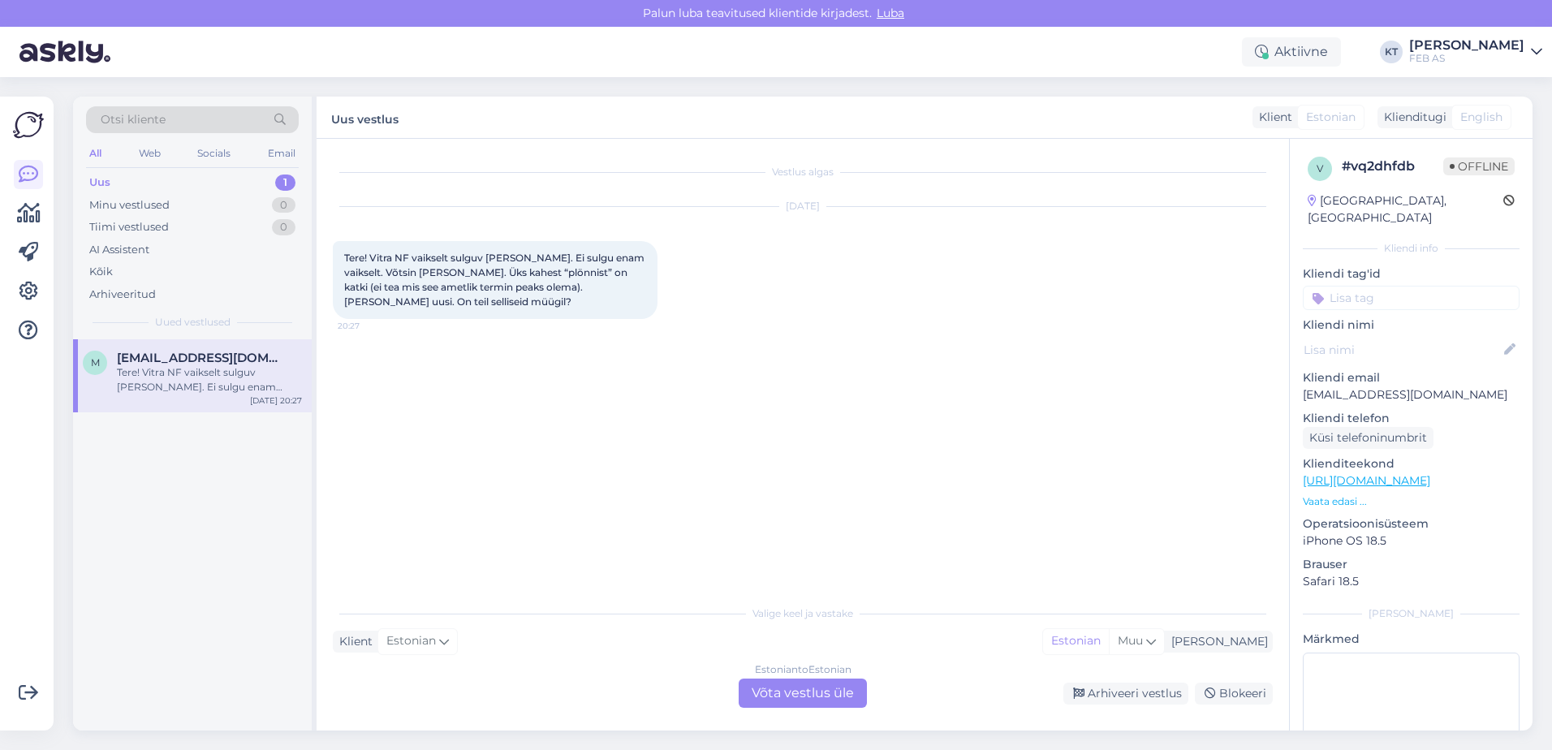  I want to click on span: Muu, so click(1130, 640).